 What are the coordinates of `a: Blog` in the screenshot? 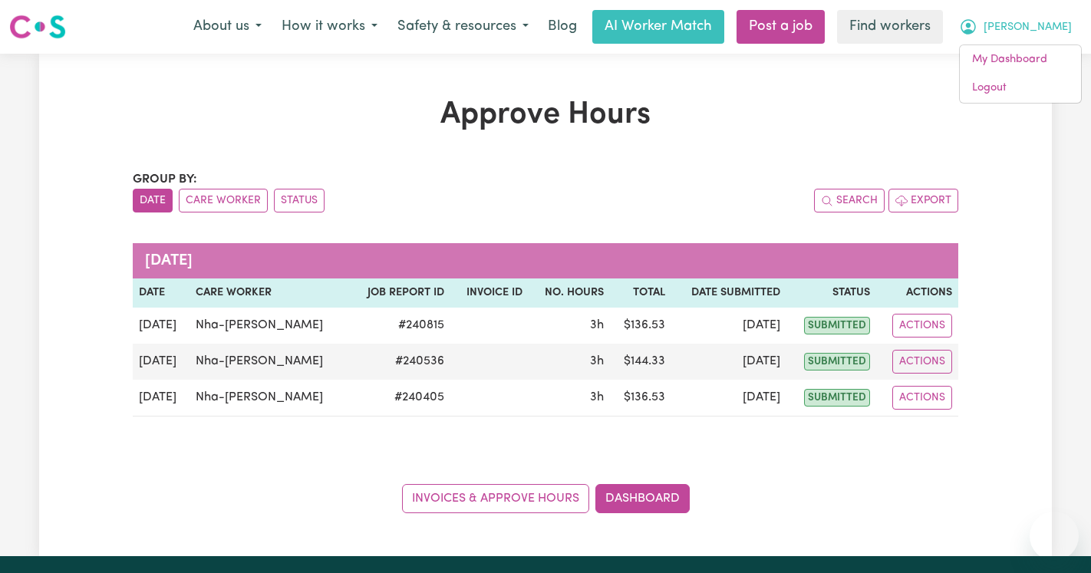 It's located at (562, 27).